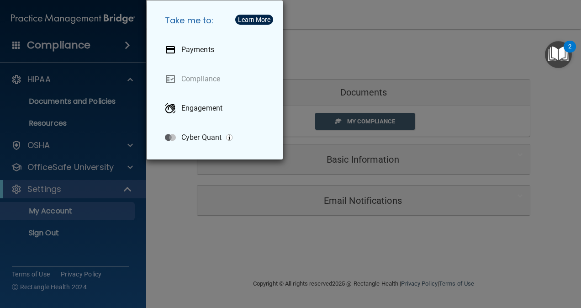  I want to click on a: Engagement, so click(216, 108).